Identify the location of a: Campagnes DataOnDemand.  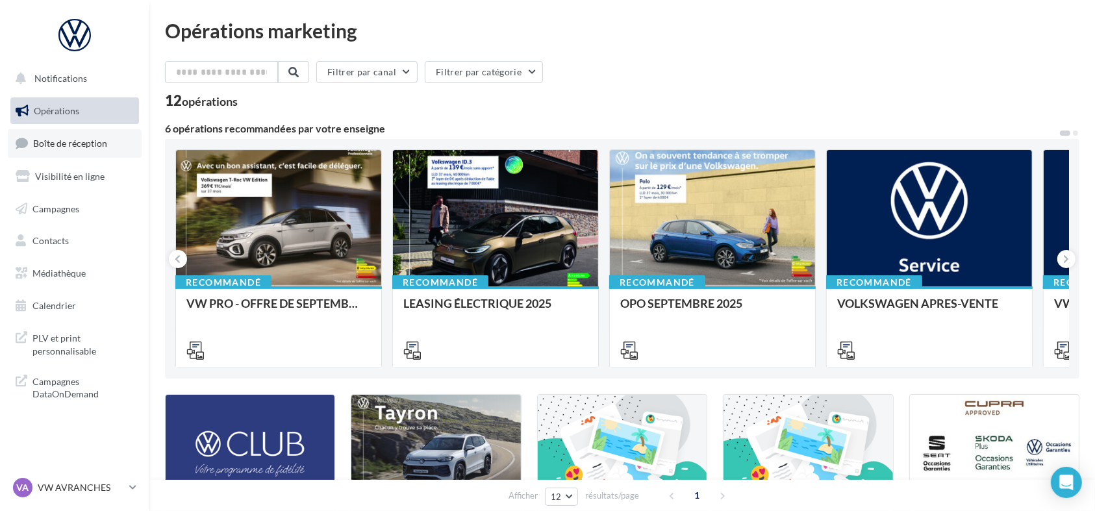
(75, 386).